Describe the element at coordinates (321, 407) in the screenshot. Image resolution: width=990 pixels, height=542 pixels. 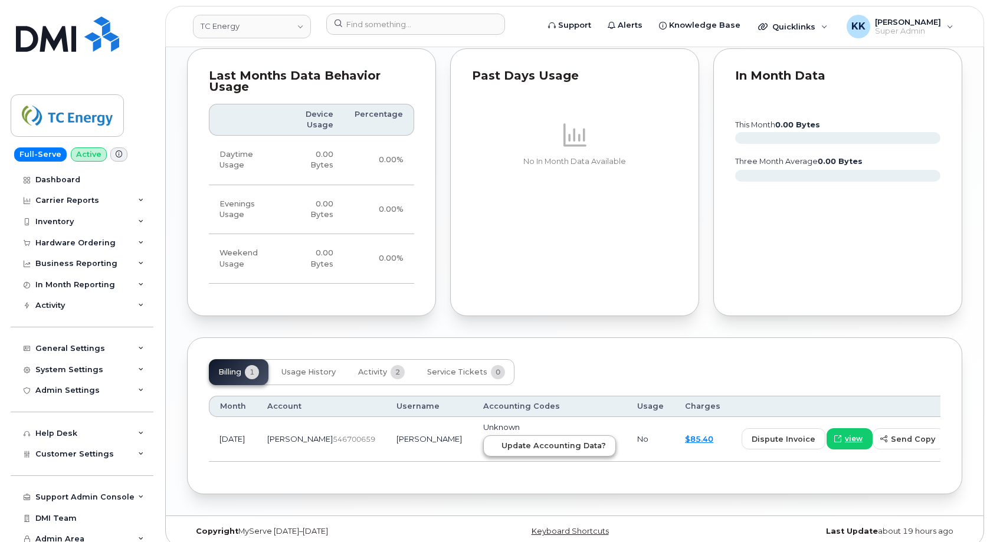
I see `th: Account` at that location.